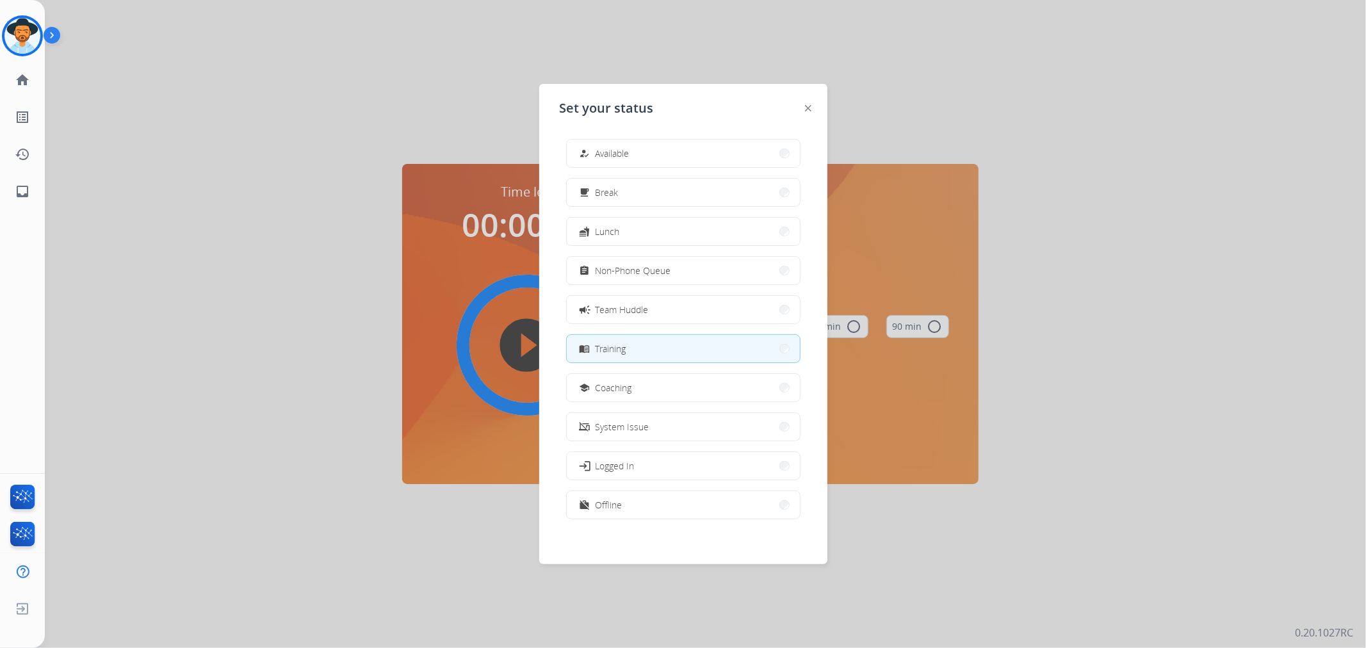 The width and height of the screenshot is (1366, 648). Describe the element at coordinates (683, 348) in the screenshot. I see `button: Training` at that location.